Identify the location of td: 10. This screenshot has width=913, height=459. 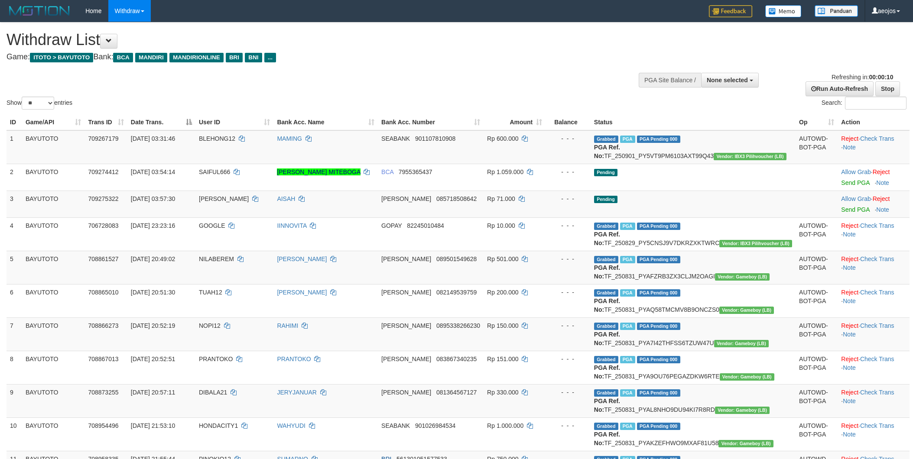
(14, 434).